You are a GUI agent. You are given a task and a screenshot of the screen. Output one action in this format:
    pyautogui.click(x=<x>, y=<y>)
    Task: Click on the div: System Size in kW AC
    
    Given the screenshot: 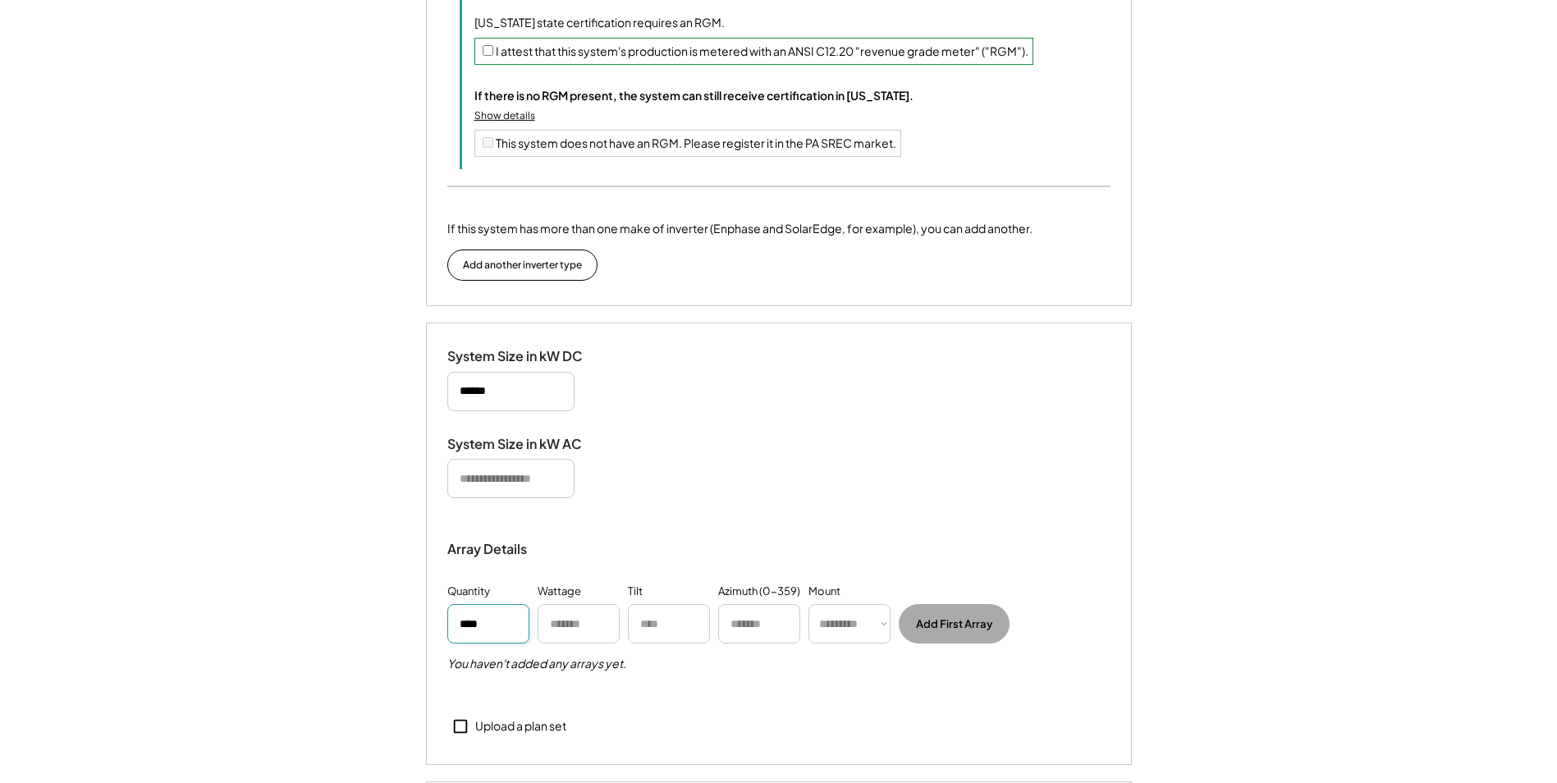 What is the action you would take?
    pyautogui.click(x=529, y=444)
    